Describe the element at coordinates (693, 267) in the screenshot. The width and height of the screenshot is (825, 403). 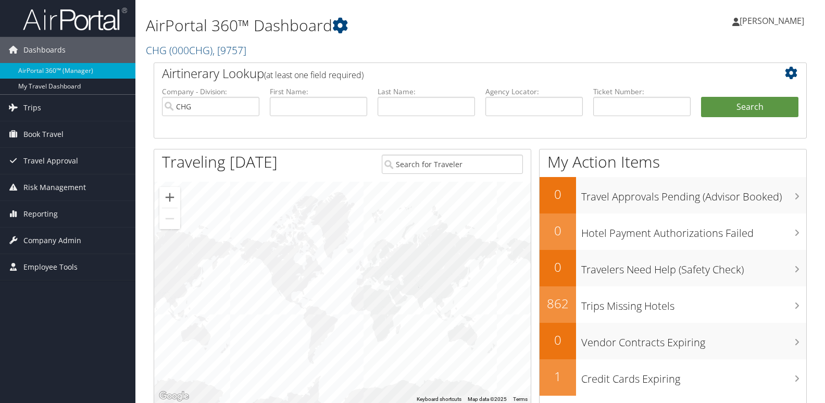
I see `h3: Travelers Need Help (Safety Check)` at that location.